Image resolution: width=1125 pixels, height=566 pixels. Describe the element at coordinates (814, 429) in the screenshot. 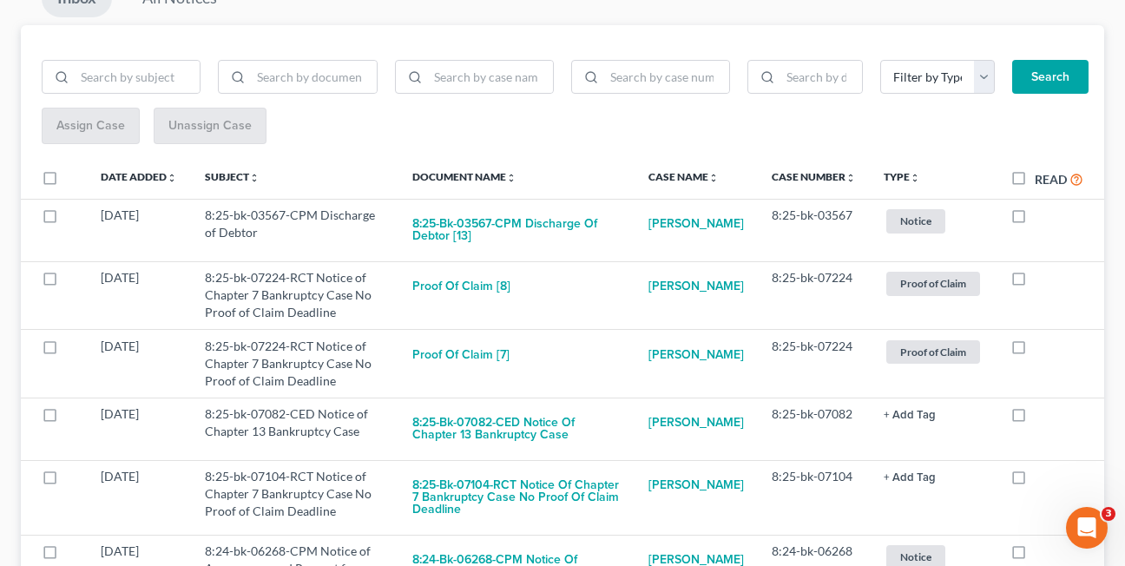

I see `td: 8:25-bk-07082` at that location.